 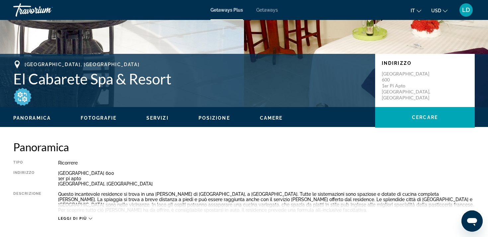 What do you see at coordinates (191, 79) in the screenshot?
I see `h1: El Cabarete Spa & Resort` at bounding box center [191, 79].